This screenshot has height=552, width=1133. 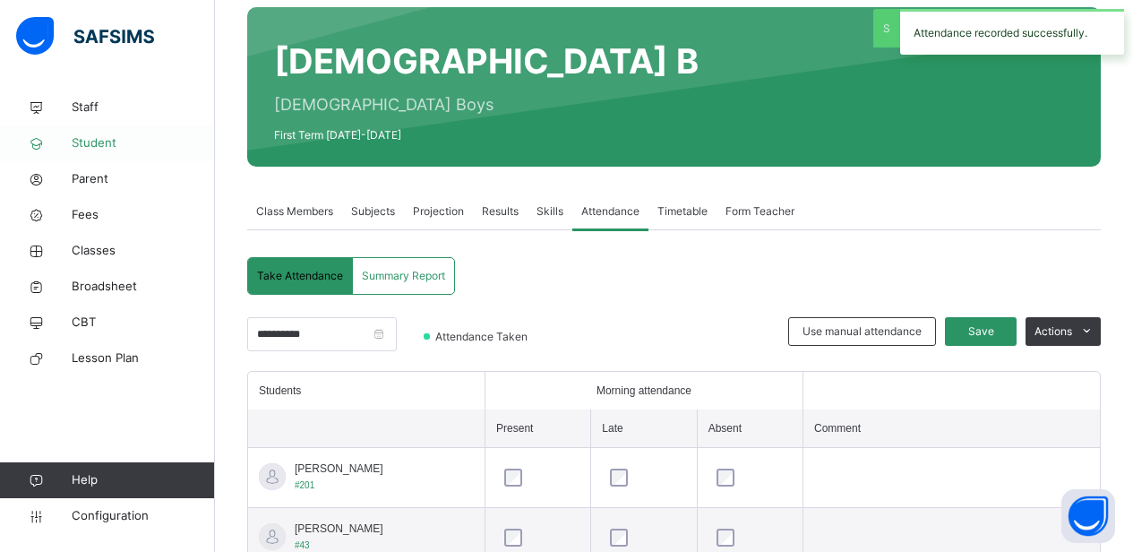 What do you see at coordinates (1054, 332) in the screenshot?
I see `span: Actions` at bounding box center [1054, 332].